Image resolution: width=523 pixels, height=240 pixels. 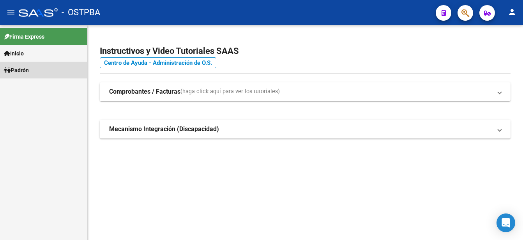 I want to click on mat-icon: menu, so click(x=11, y=12).